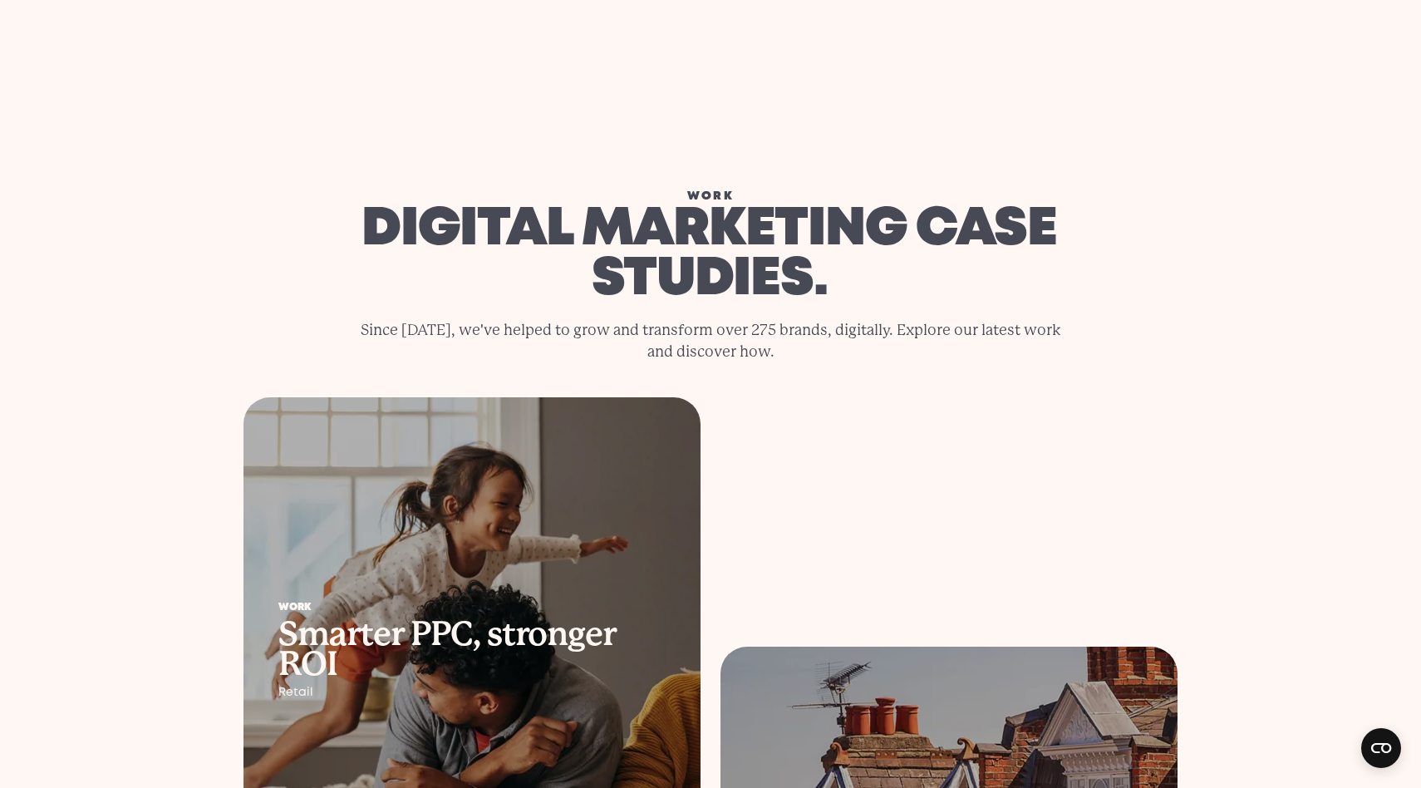 The width and height of the screenshot is (1421, 788). What do you see at coordinates (472, 692) in the screenshot?
I see `div: Retail` at bounding box center [472, 692].